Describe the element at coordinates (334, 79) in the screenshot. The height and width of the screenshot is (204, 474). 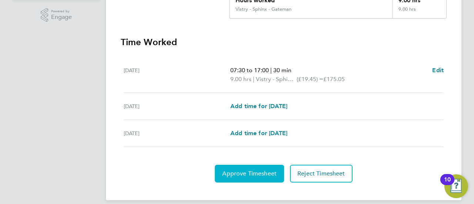
I see `span: £175.05` at that location.